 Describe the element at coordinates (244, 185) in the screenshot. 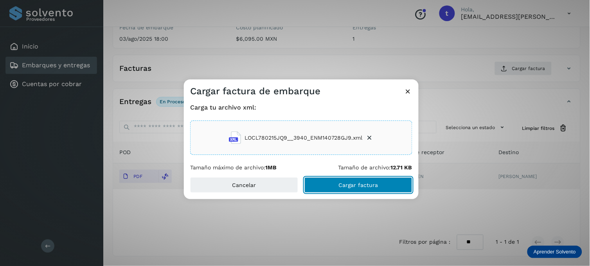

I see `span: Cancelar` at that location.